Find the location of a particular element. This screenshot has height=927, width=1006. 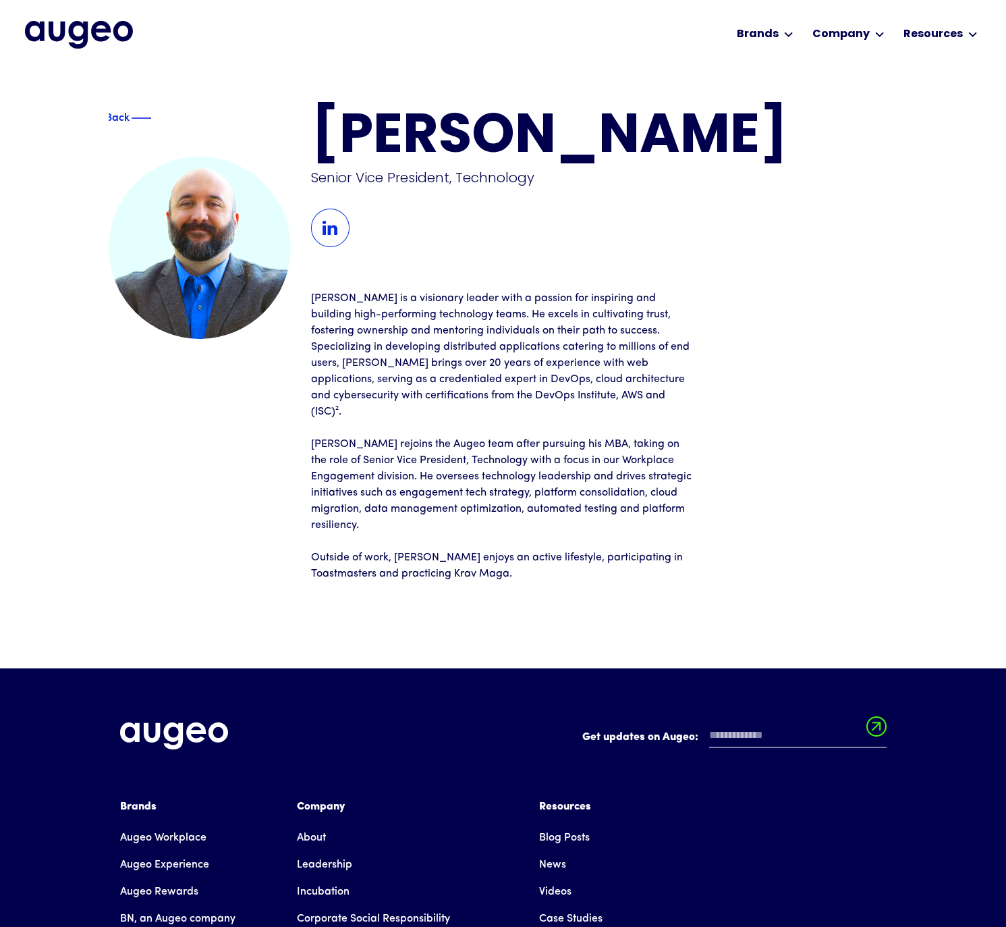

img: Augeo's full logo in midnight blue. is located at coordinates (79, 34).